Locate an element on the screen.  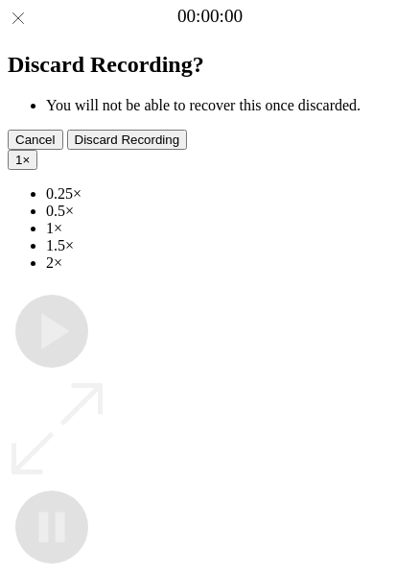
button: Cancel is located at coordinates (36, 139).